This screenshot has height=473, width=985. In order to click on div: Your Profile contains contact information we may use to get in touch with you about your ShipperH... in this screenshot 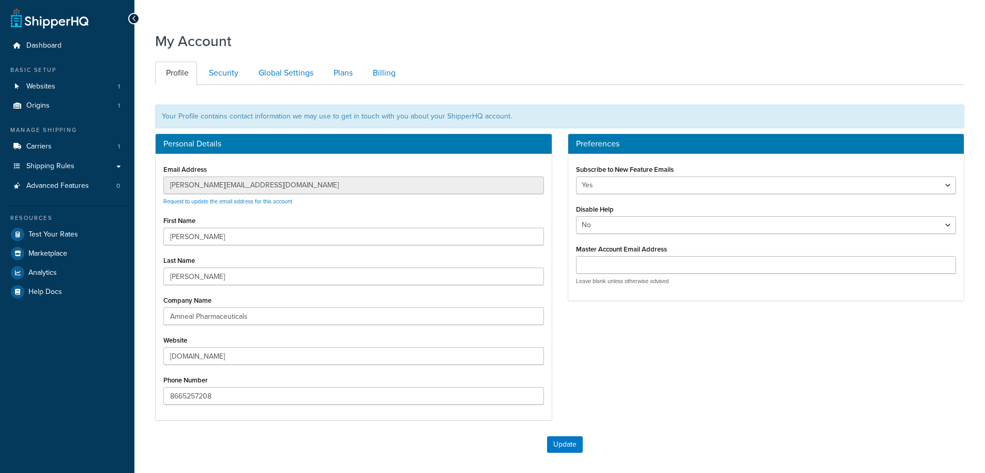, I will do `click(559, 116)`.